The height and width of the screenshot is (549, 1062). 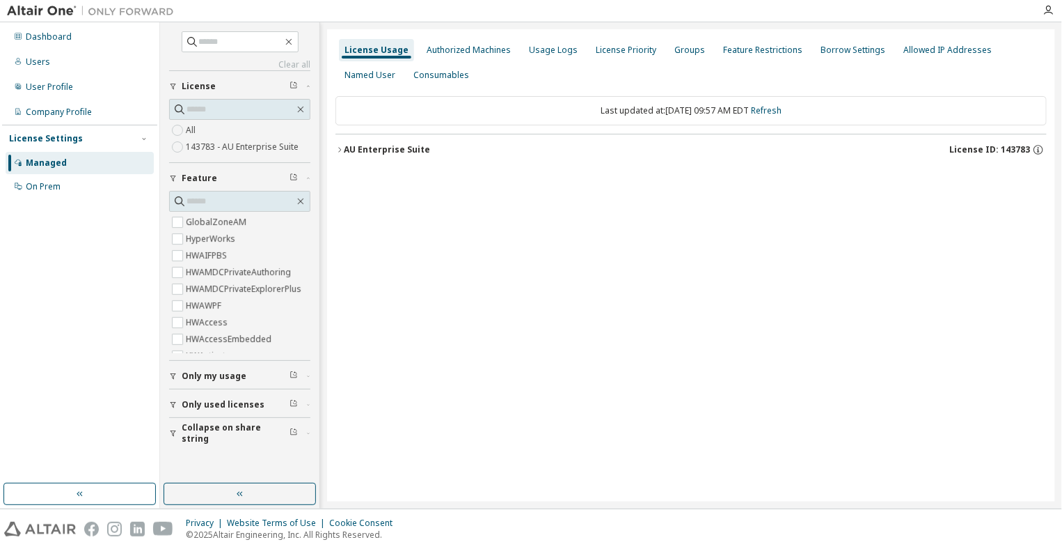 What do you see at coordinates (990, 150) in the screenshot?
I see `span: License ID: 143783` at bounding box center [990, 150].